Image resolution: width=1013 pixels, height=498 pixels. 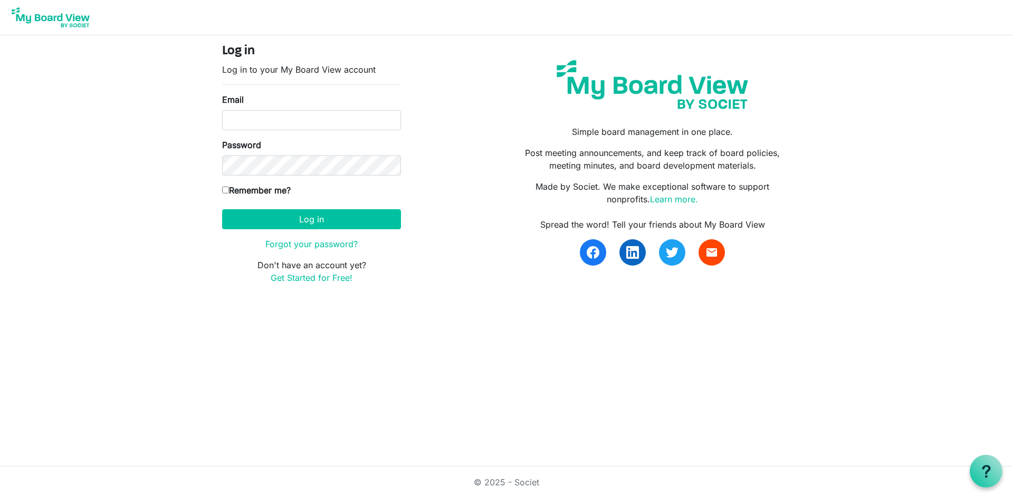 What do you see at coordinates (632, 253) in the screenshot?
I see `img: linkedin.svg` at bounding box center [632, 253].